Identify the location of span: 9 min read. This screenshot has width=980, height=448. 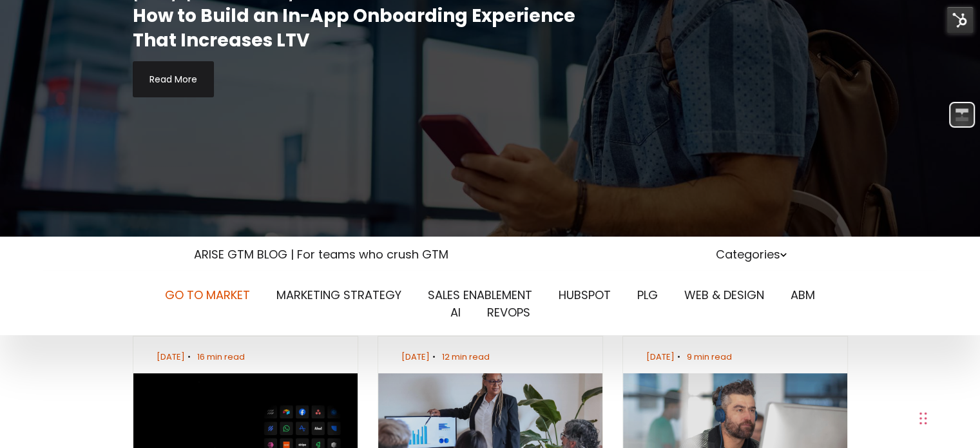
(710, 356).